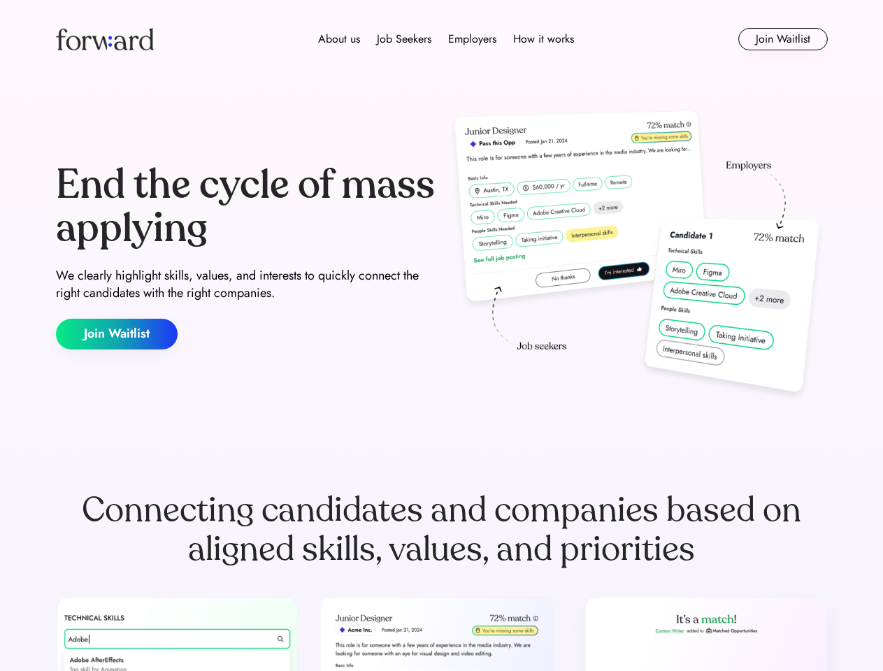 The width and height of the screenshot is (883, 671). I want to click on div: About us, so click(339, 39).